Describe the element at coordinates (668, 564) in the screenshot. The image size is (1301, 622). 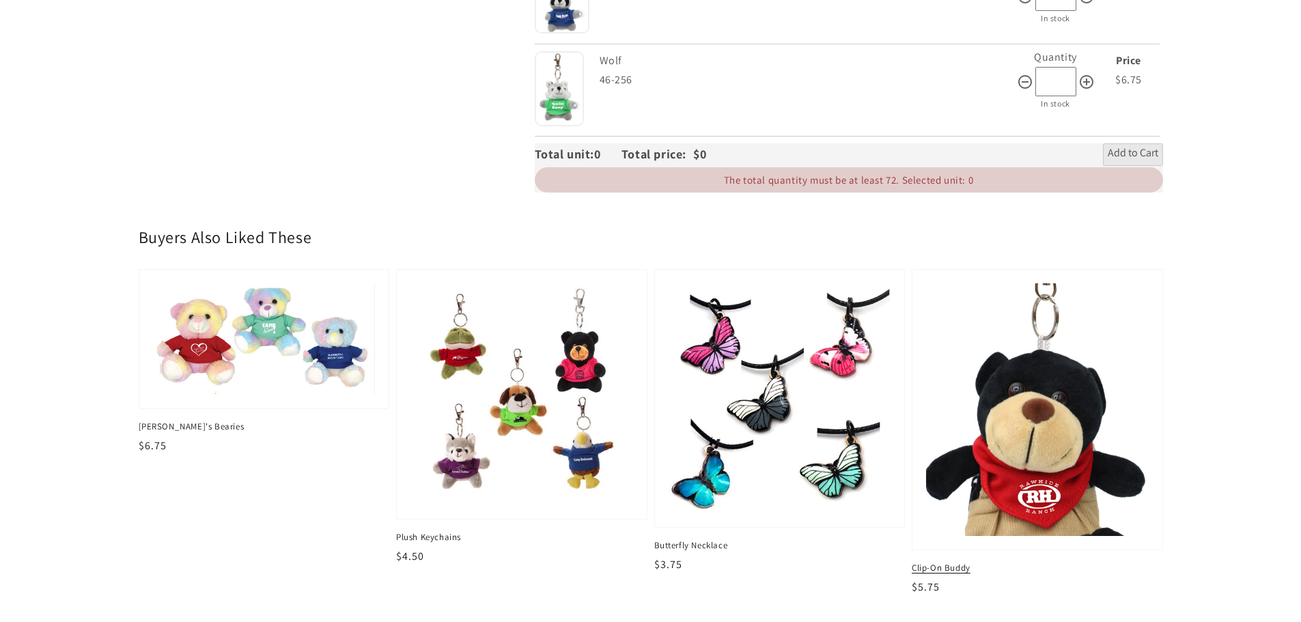
I see `span: $3.75` at that location.